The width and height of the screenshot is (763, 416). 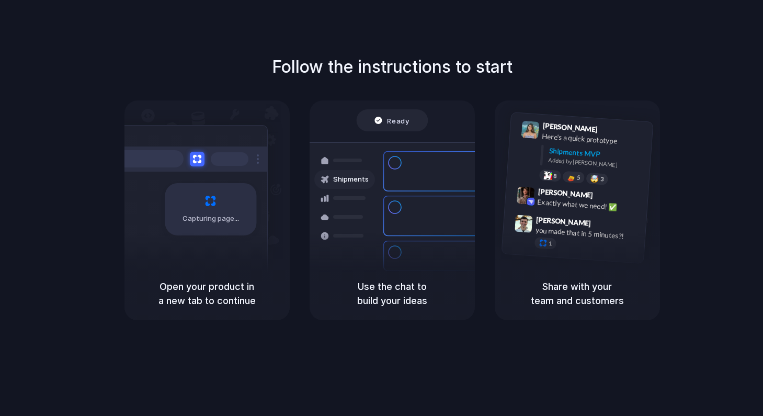 I want to click on span: 8, so click(x=554, y=175).